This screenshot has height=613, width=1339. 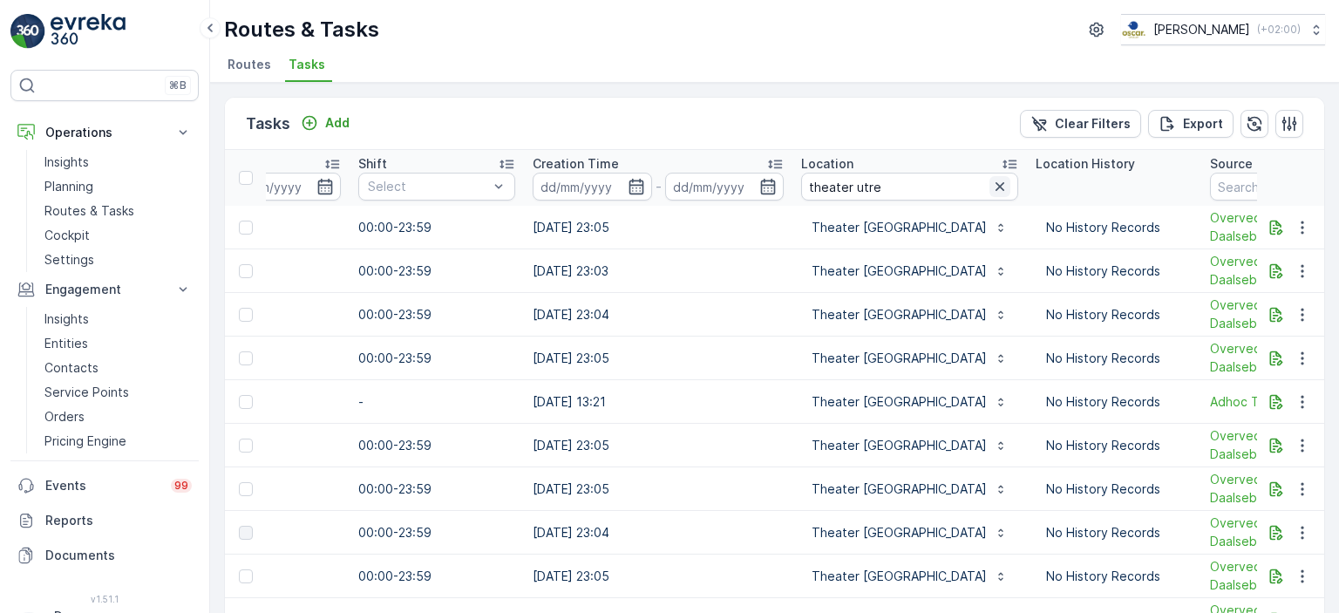 What do you see at coordinates (105, 133) in the screenshot?
I see `p: Operations` at bounding box center [105, 133].